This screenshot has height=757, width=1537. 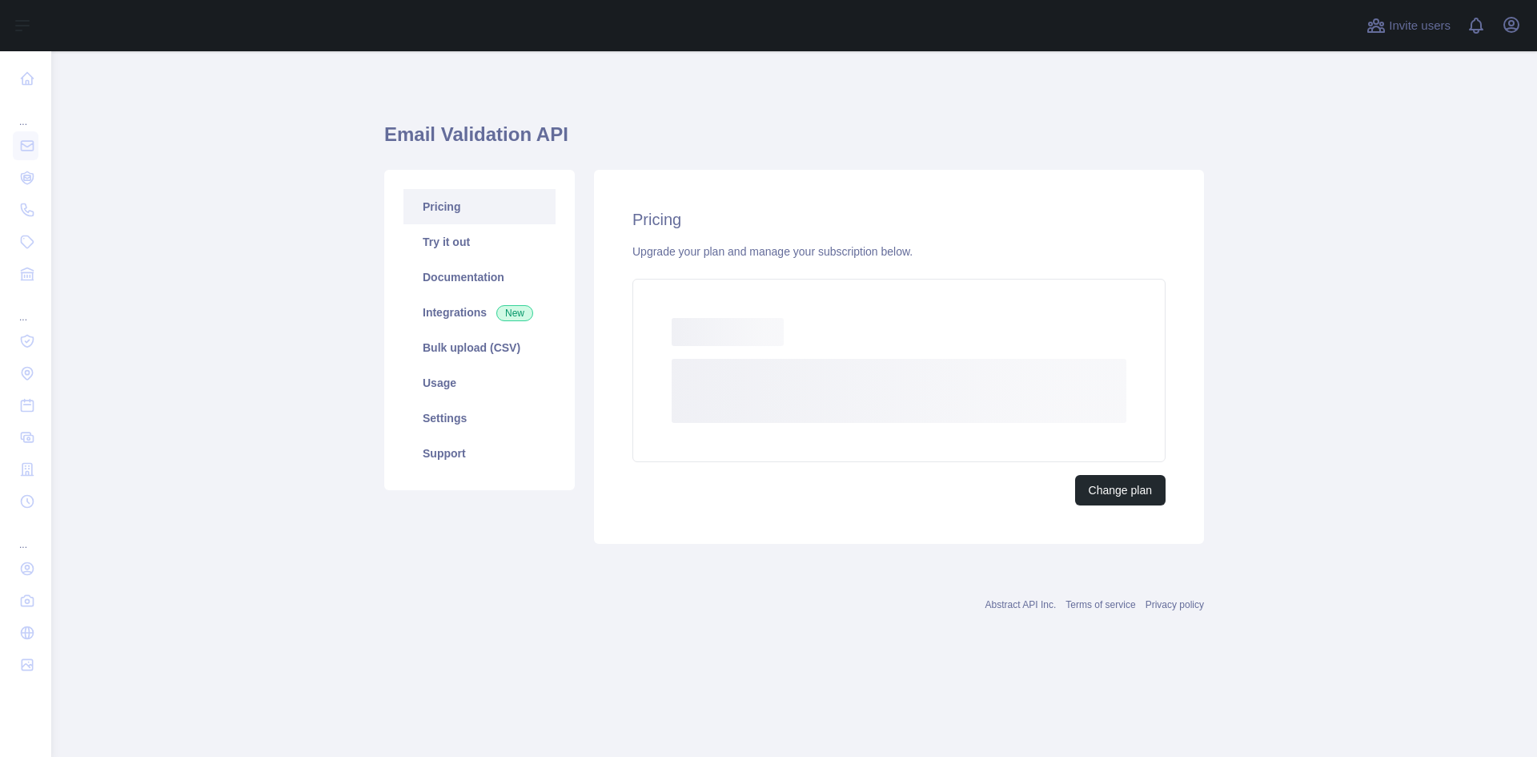 I want to click on a: Usage, so click(x=480, y=383).